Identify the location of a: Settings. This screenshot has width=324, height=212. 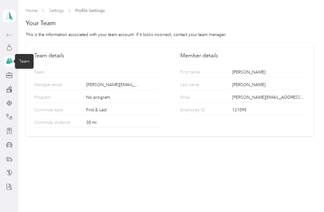
(56, 11).